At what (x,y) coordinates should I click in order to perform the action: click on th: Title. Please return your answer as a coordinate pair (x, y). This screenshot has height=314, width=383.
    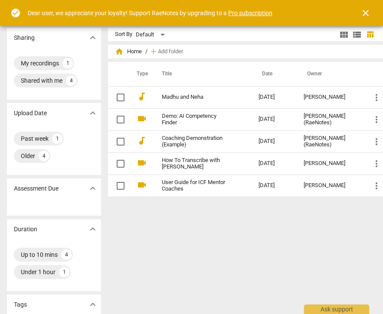
    Looking at the image, I should click on (201, 74).